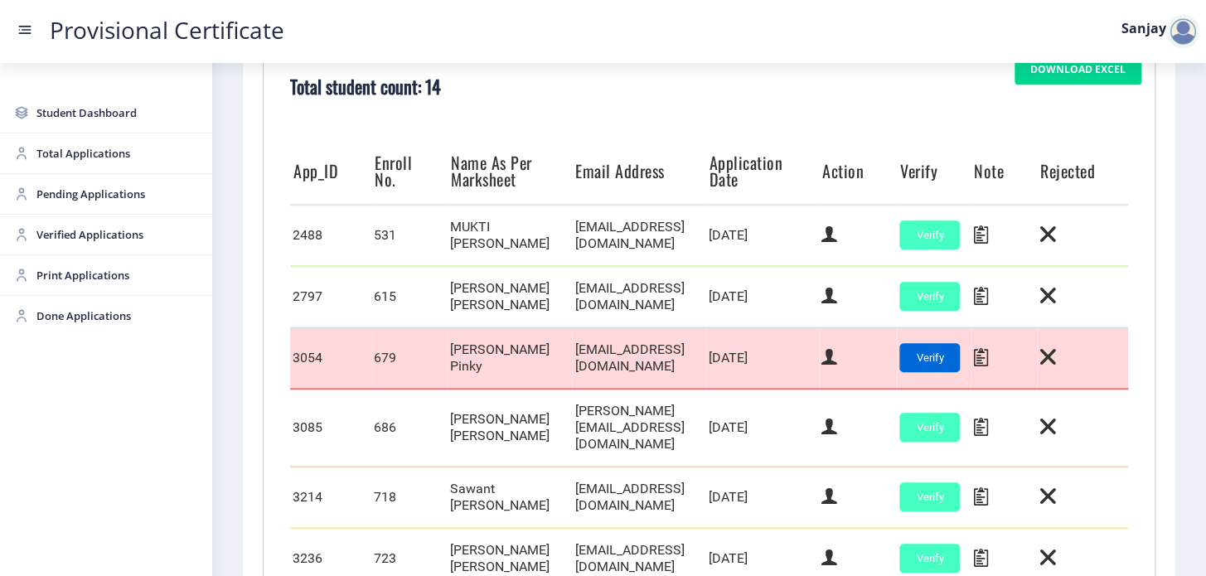 The image size is (1206, 576). Describe the element at coordinates (1144, 28) in the screenshot. I see `label: Sanjay` at that location.